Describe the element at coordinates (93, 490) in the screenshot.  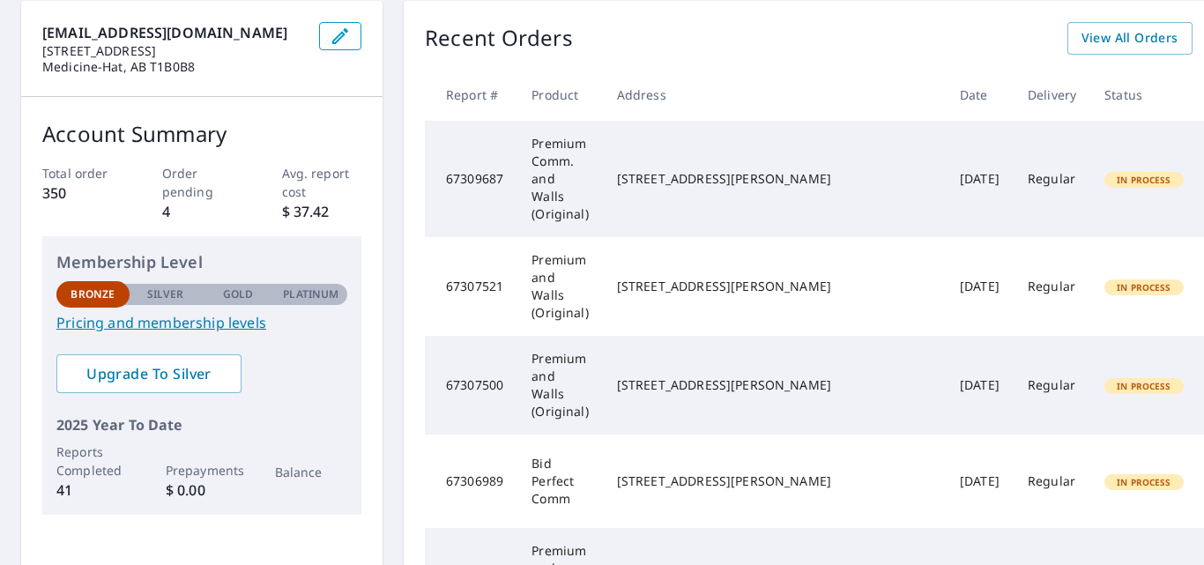
I see `p: 41` at that location.